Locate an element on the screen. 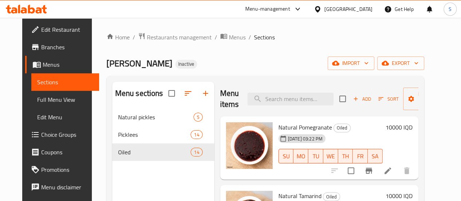 The height and width of the screenshot is (201, 461). span: MO is located at coordinates (301, 156).